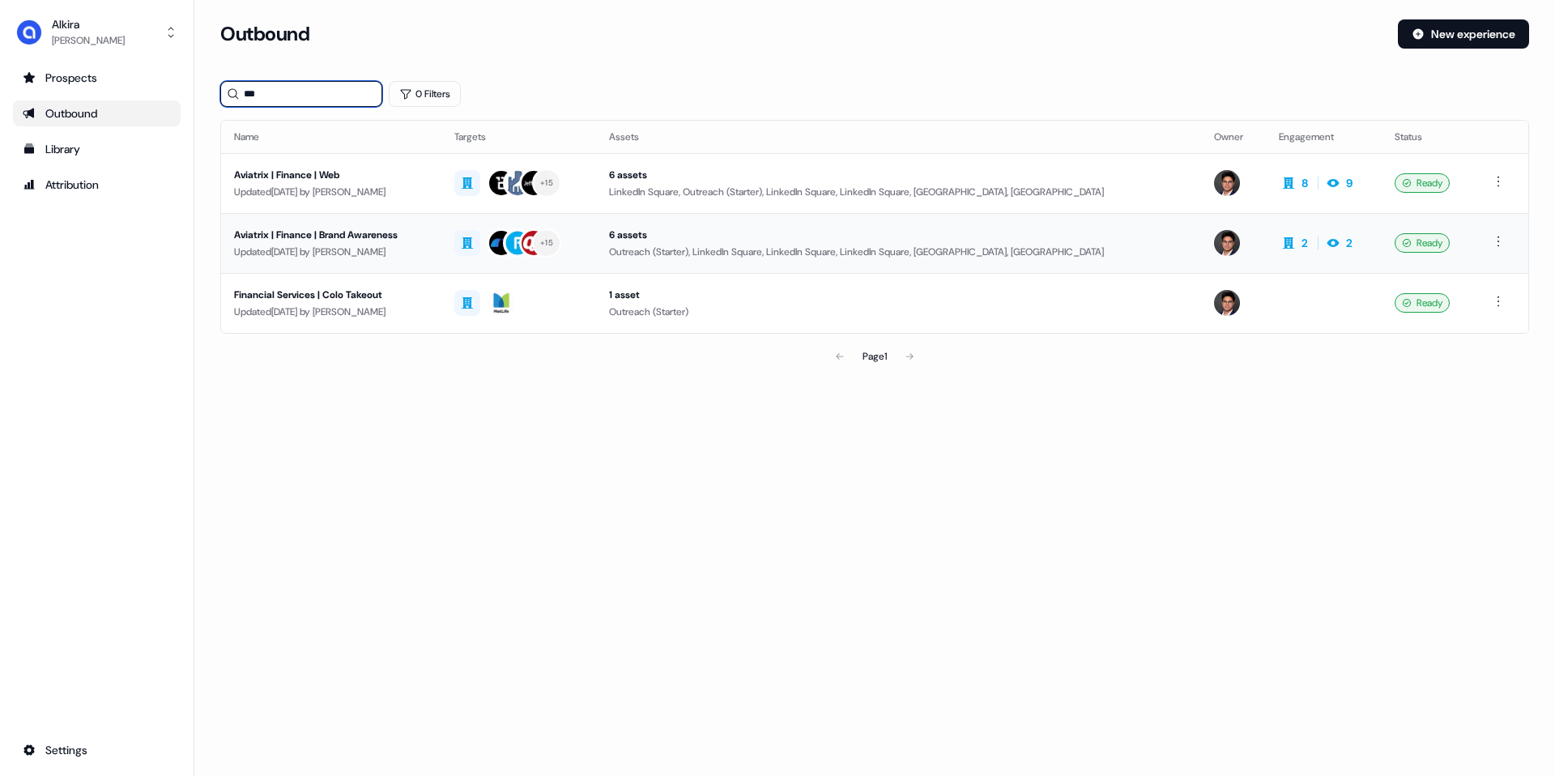  Describe the element at coordinates (96, 149) in the screenshot. I see `a: Go to templates` at that location.